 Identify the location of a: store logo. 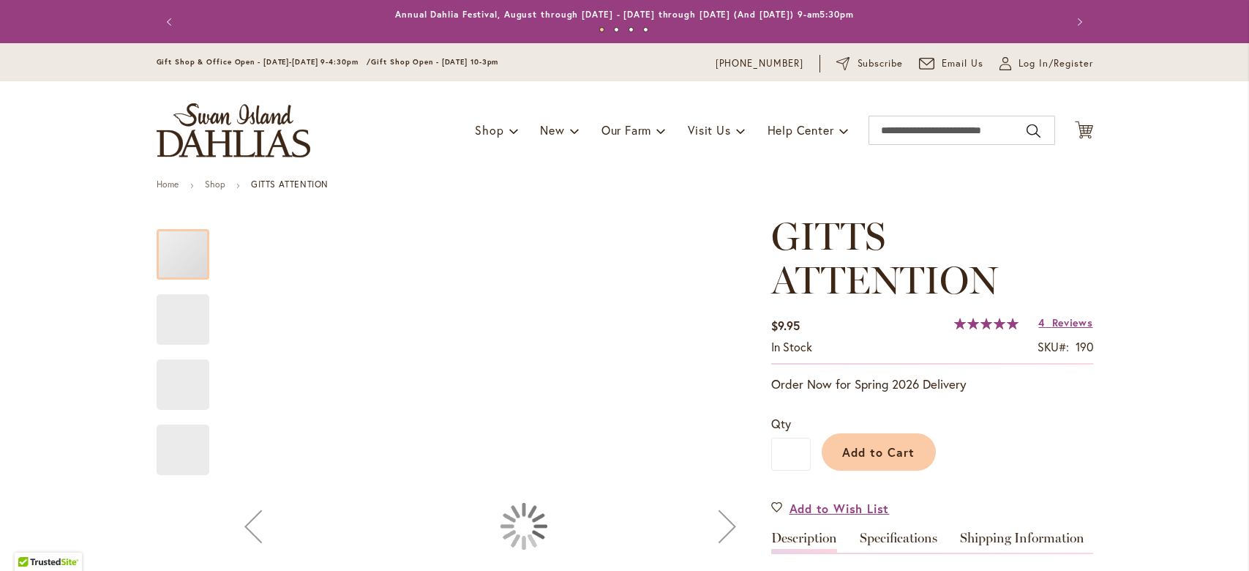
(233, 130).